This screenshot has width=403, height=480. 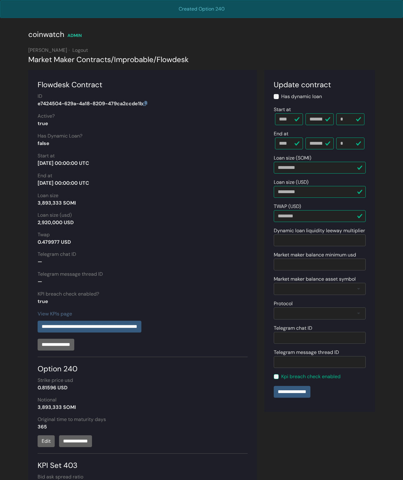 What do you see at coordinates (320, 85) in the screenshot?
I see `div: Update contract` at bounding box center [320, 85].